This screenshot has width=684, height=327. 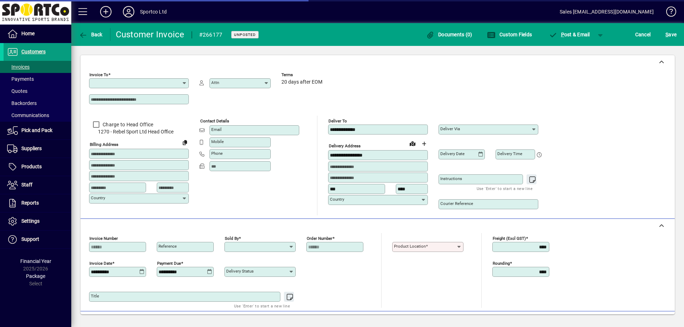 What do you see at coordinates (670, 35) in the screenshot?
I see `span: ave` at bounding box center [670, 35].